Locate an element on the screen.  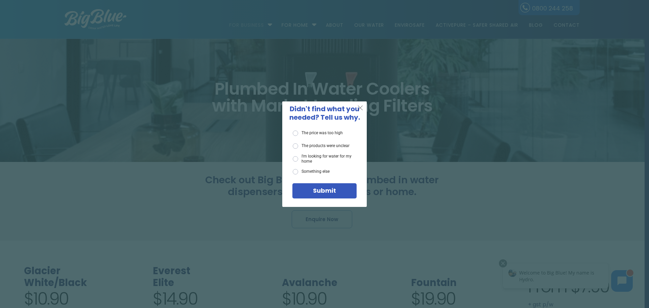
label: Something else is located at coordinates (311, 172).